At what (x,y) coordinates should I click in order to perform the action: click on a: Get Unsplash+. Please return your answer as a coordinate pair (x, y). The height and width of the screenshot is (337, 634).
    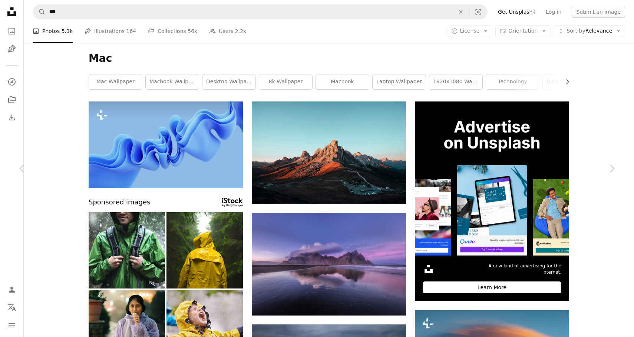
    Looking at the image, I should click on (517, 12).